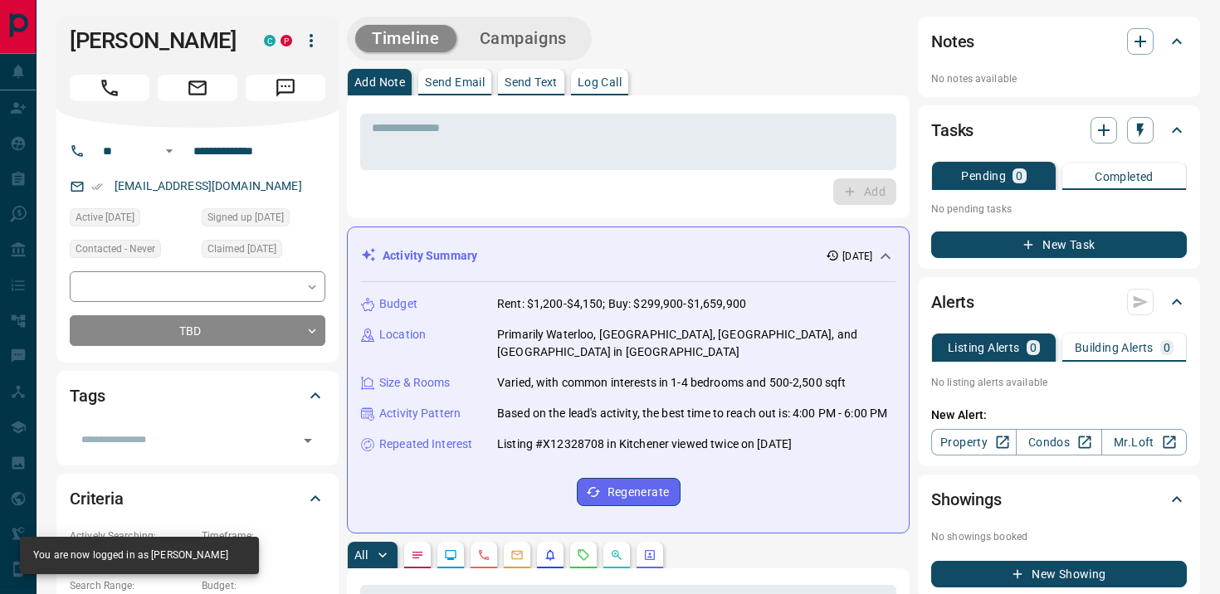 This screenshot has height=594, width=1220. Describe the element at coordinates (197, 396) in the screenshot. I see `div: Tags` at that location.